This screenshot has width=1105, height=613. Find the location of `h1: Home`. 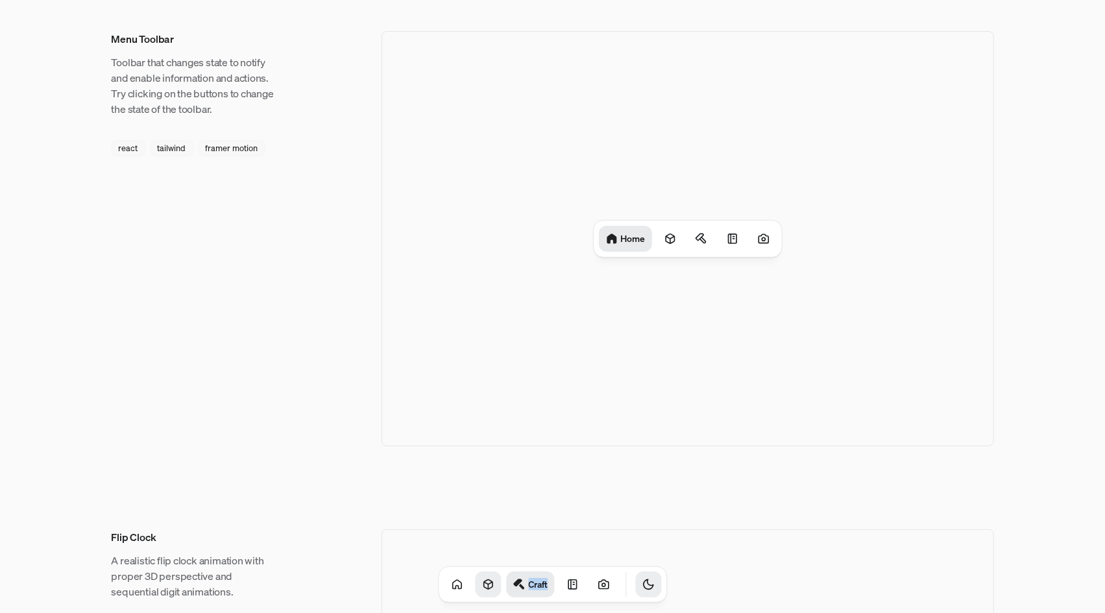

h1: Home is located at coordinates (633, 238).